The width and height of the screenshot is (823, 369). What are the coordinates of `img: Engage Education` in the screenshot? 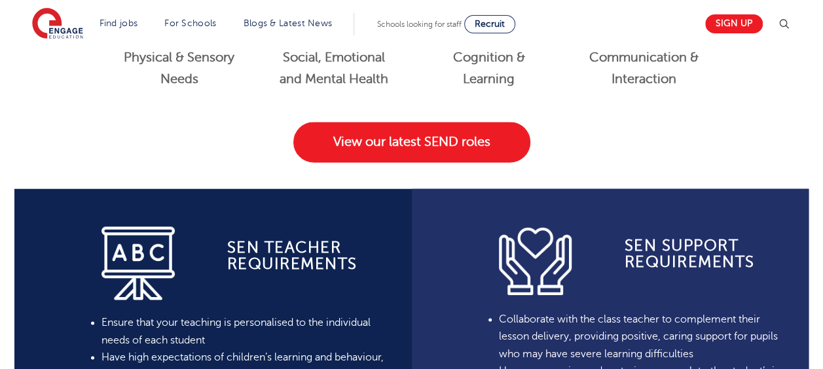 It's located at (58, 24).